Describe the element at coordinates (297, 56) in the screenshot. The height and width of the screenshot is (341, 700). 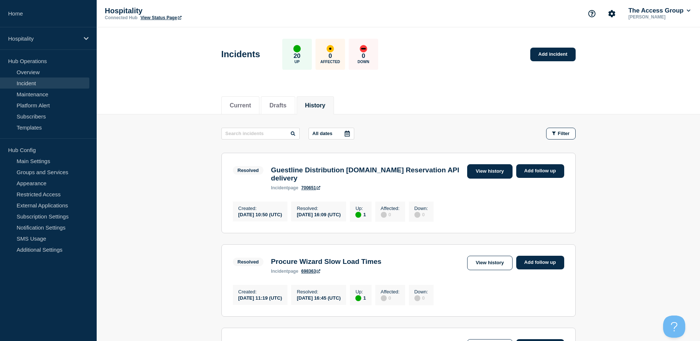
I see `p: 20` at that location.